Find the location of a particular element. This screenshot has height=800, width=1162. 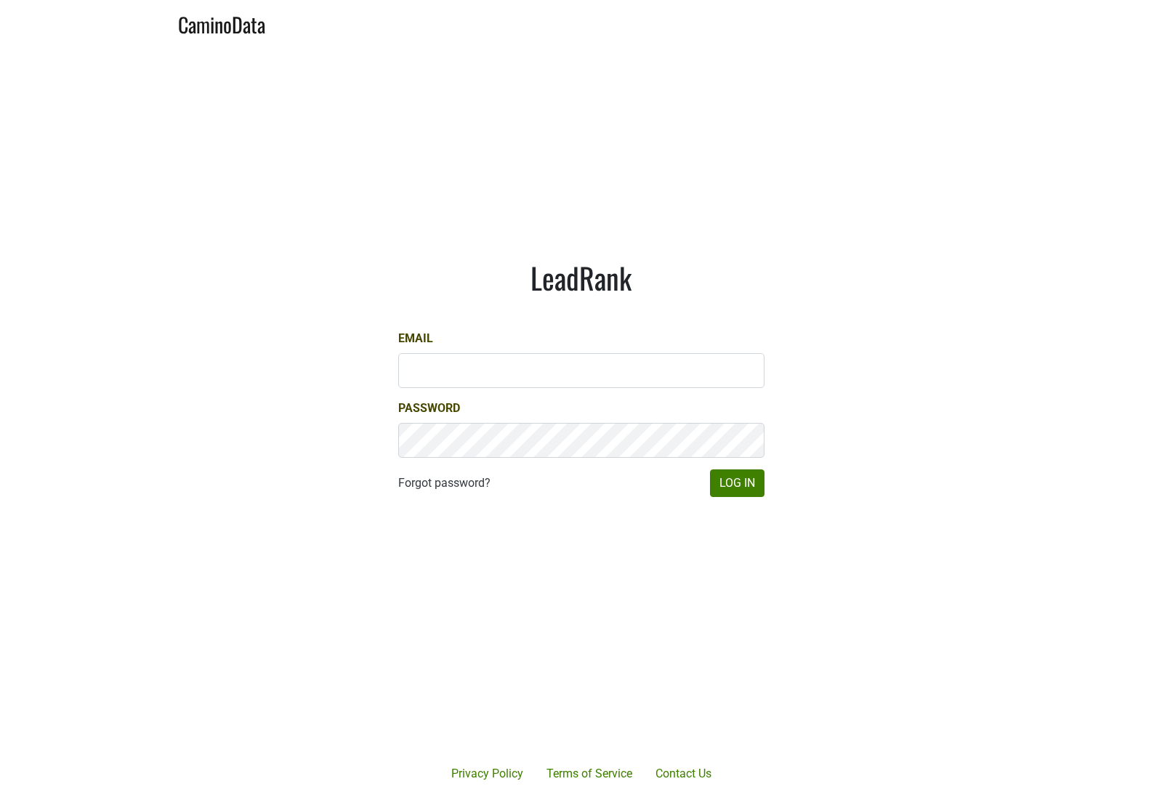

a: Terms of Service is located at coordinates (590, 774).